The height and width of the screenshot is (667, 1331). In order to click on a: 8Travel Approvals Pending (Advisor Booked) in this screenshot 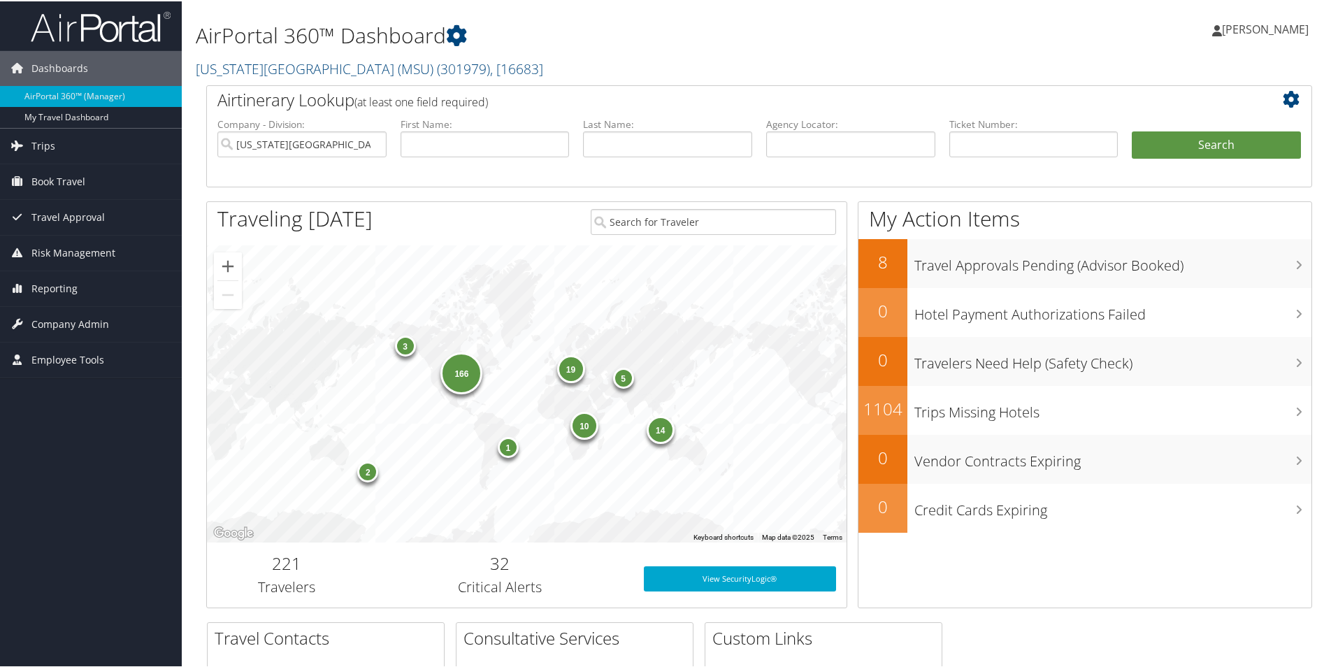, I will do `click(1085, 262)`.